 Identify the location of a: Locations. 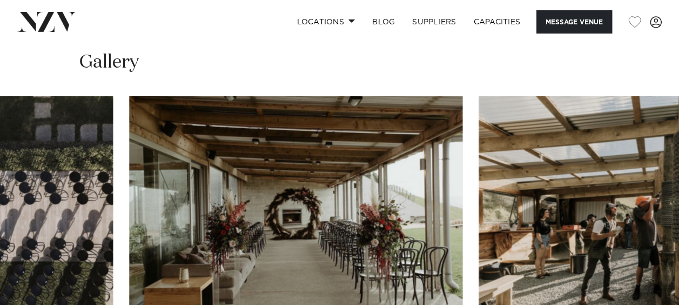
(326, 22).